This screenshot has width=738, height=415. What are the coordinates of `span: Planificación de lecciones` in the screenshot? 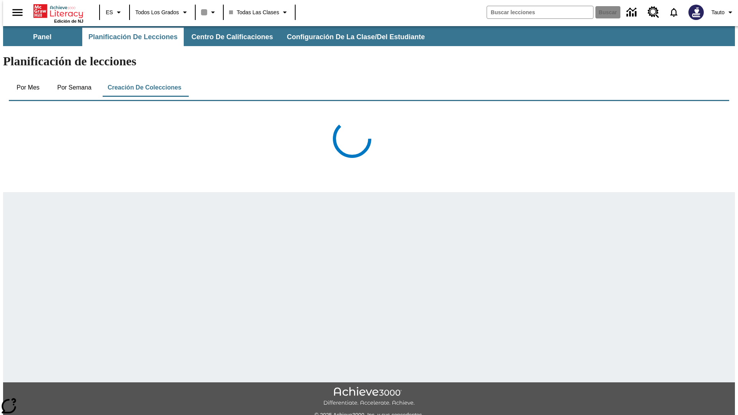 It's located at (133, 37).